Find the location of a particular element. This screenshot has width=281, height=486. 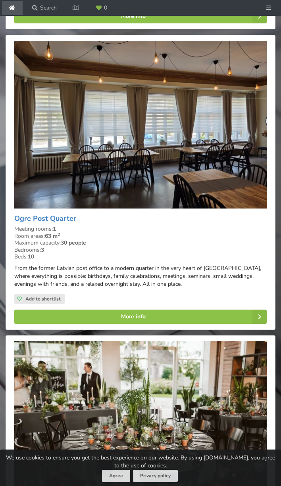

a: Privacy policy is located at coordinates (155, 476).